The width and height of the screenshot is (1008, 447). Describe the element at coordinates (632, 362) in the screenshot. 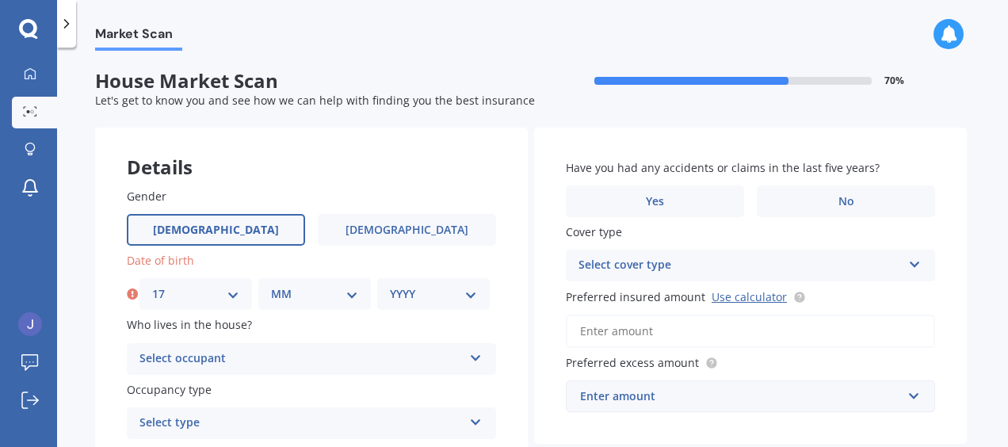

I see `span: Preferred excess amount` at that location.